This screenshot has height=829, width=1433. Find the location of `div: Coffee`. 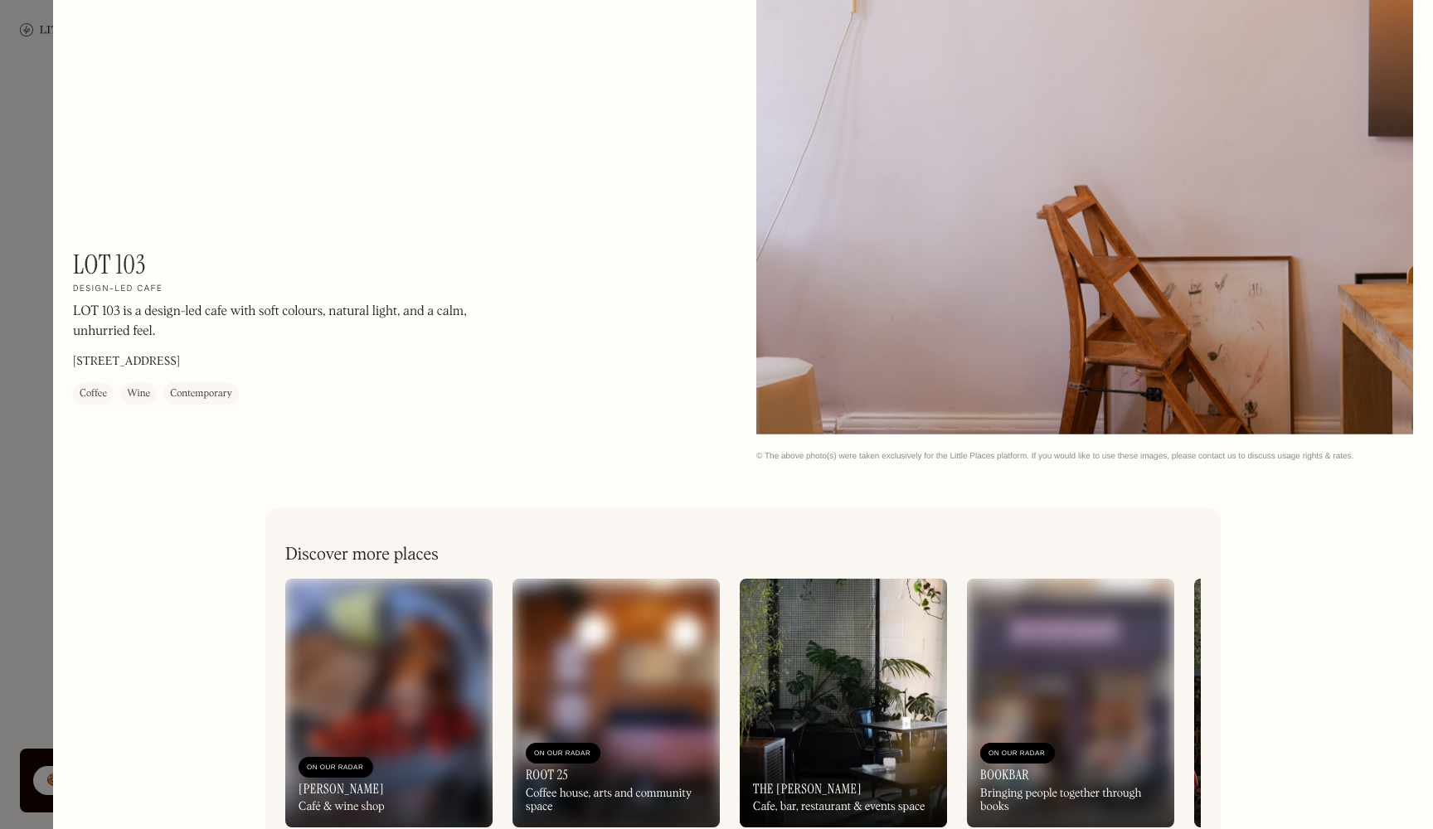

div: Coffee is located at coordinates (93, 394).